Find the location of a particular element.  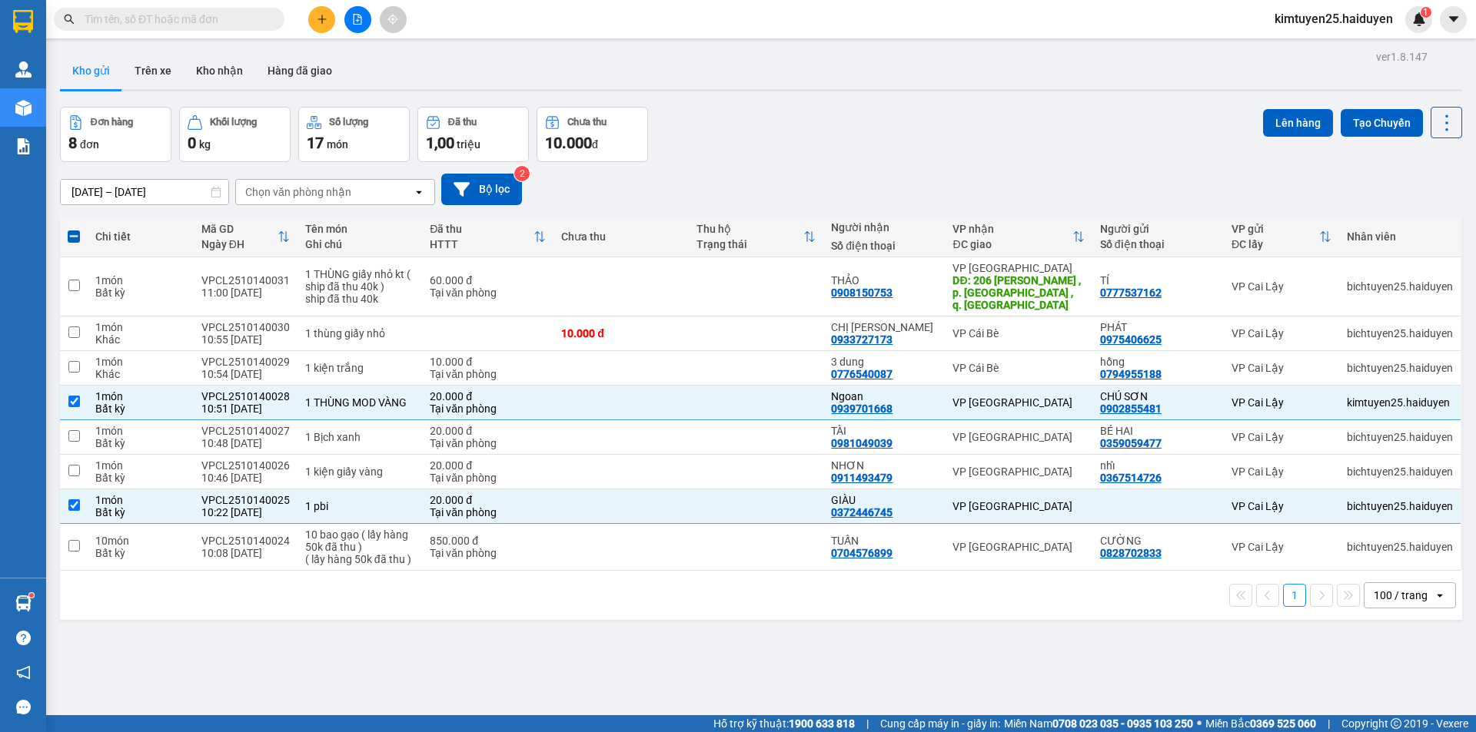

div: TUẤN is located at coordinates (884, 541).